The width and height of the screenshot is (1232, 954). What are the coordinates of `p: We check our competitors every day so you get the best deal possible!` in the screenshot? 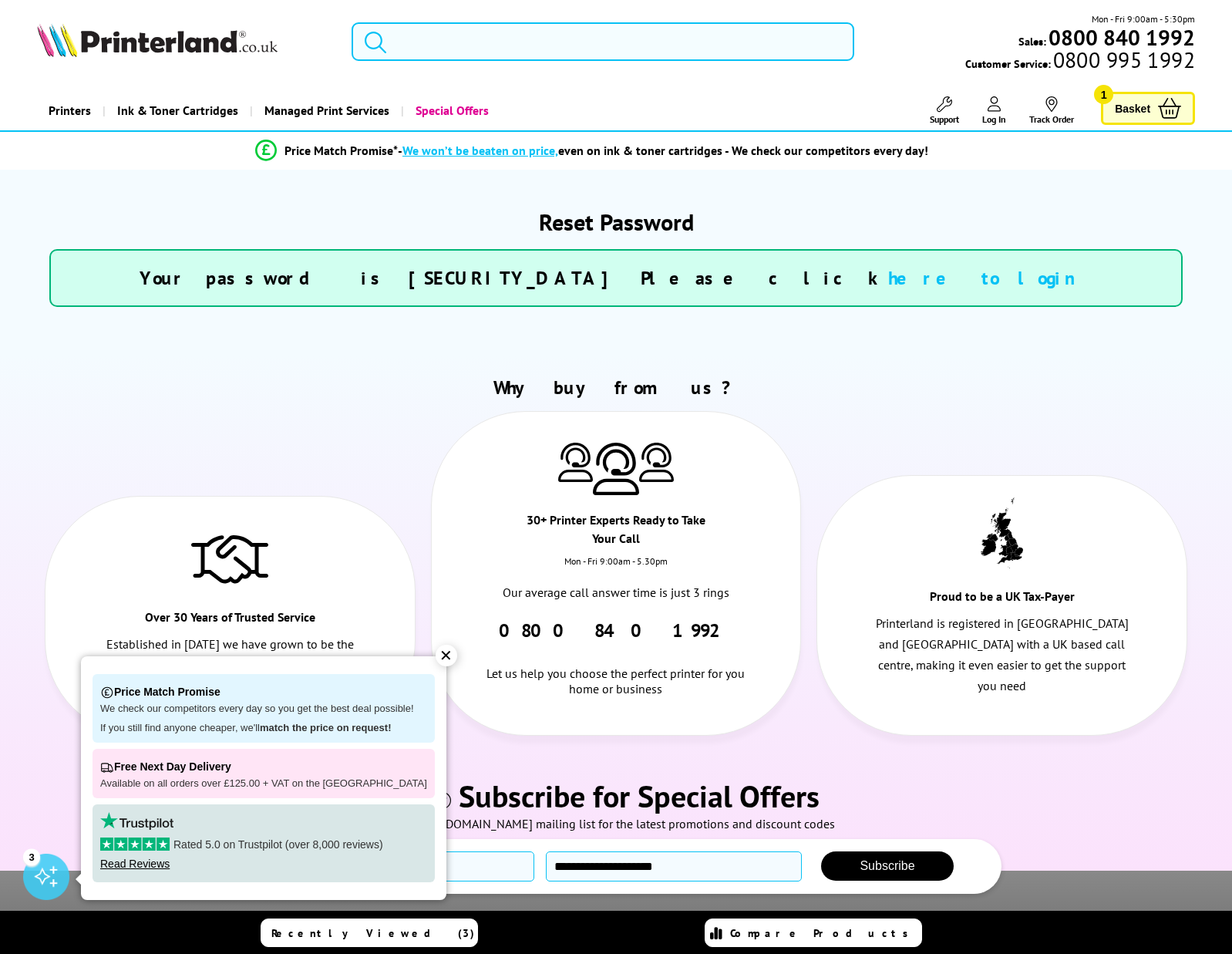 It's located at (264, 709).